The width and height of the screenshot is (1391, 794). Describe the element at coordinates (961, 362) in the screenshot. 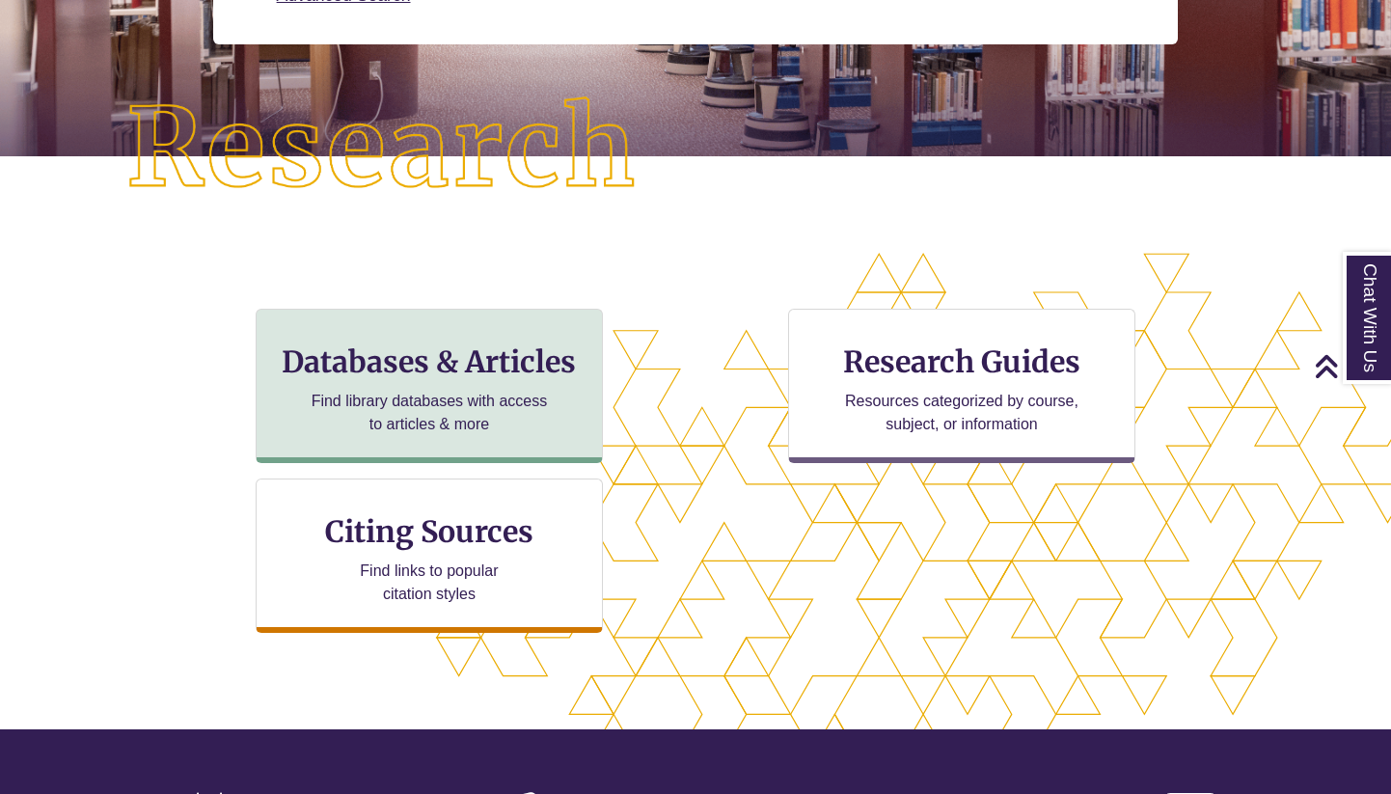

I see `h3: Research Guides` at that location.